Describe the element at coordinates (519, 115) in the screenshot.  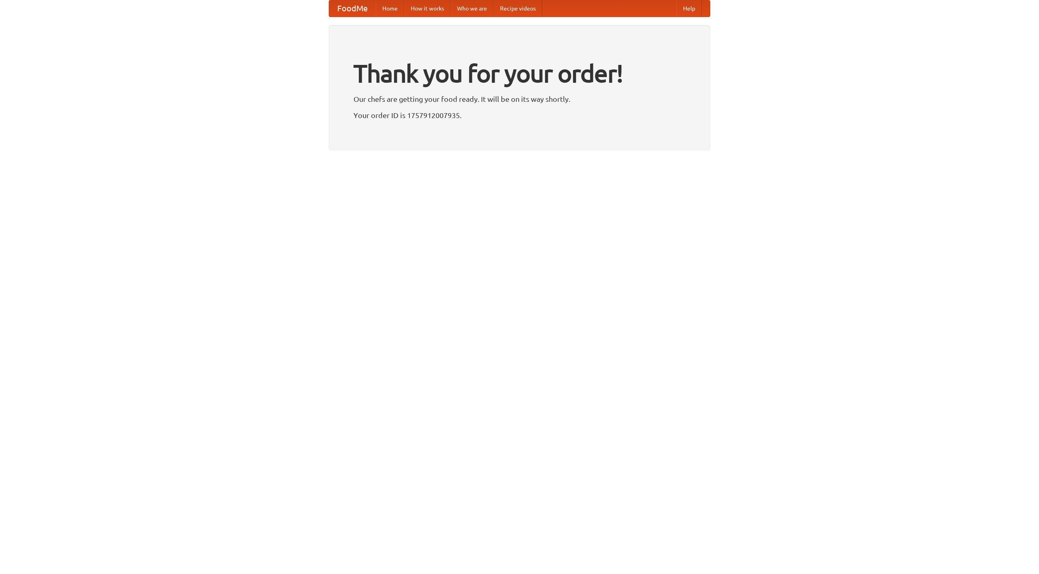
I see `p: Your order ID is 1757912007935.` at that location.